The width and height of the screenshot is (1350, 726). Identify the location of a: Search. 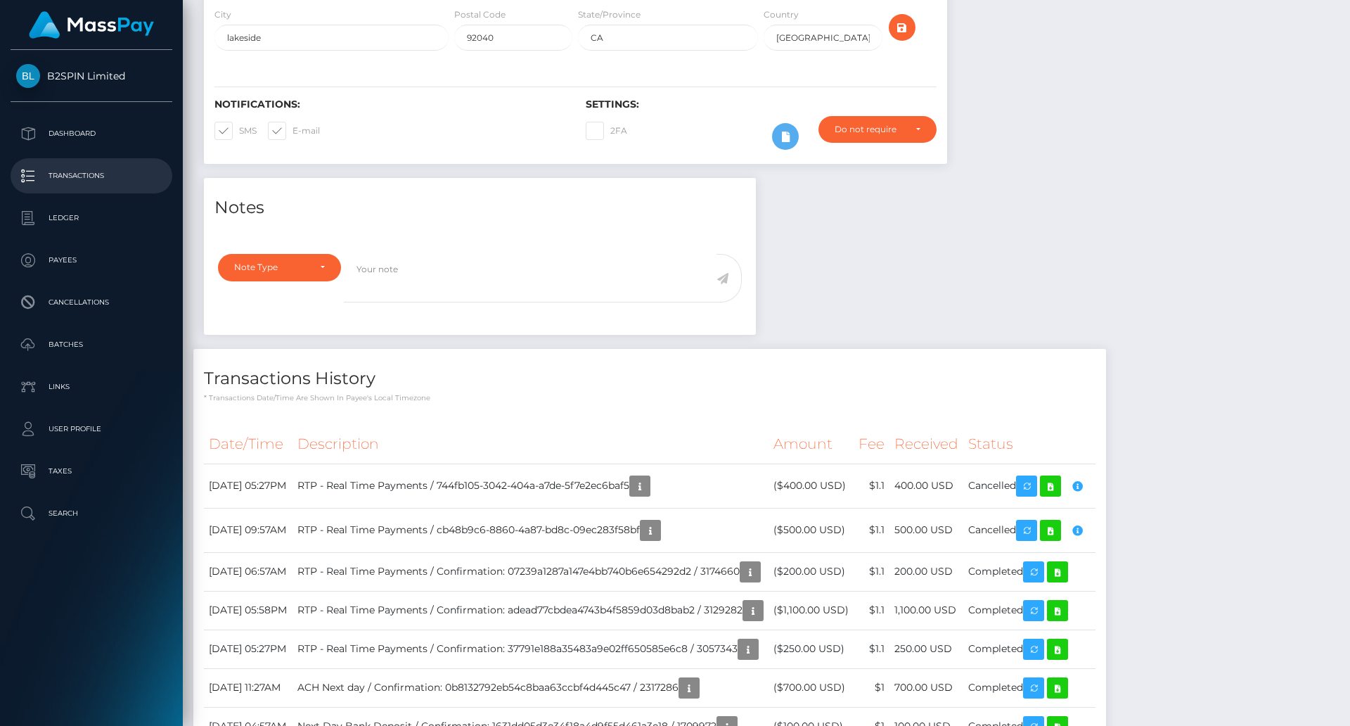
(91, 513).